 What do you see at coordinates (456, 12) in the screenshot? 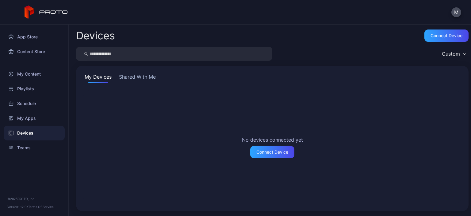
I see `button: M` at bounding box center [456, 12].